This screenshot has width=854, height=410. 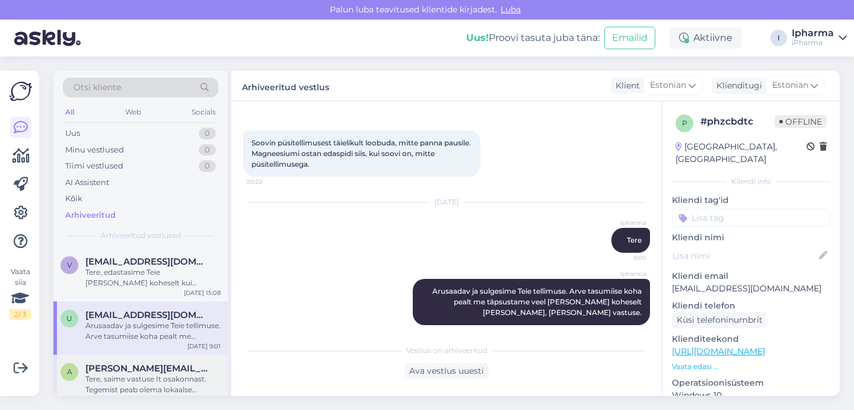 I want to click on input: Lisa tag, so click(x=751, y=218).